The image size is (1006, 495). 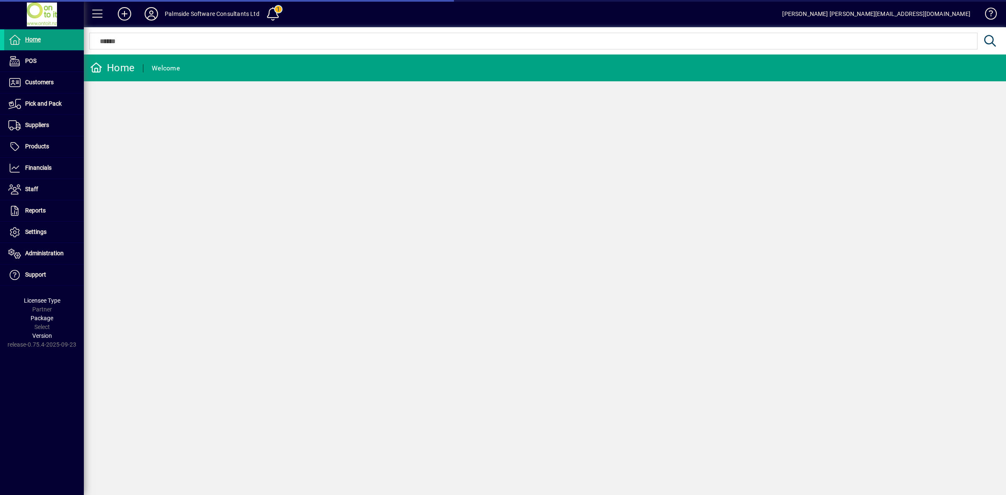 What do you see at coordinates (33, 39) in the screenshot?
I see `span: Home` at bounding box center [33, 39].